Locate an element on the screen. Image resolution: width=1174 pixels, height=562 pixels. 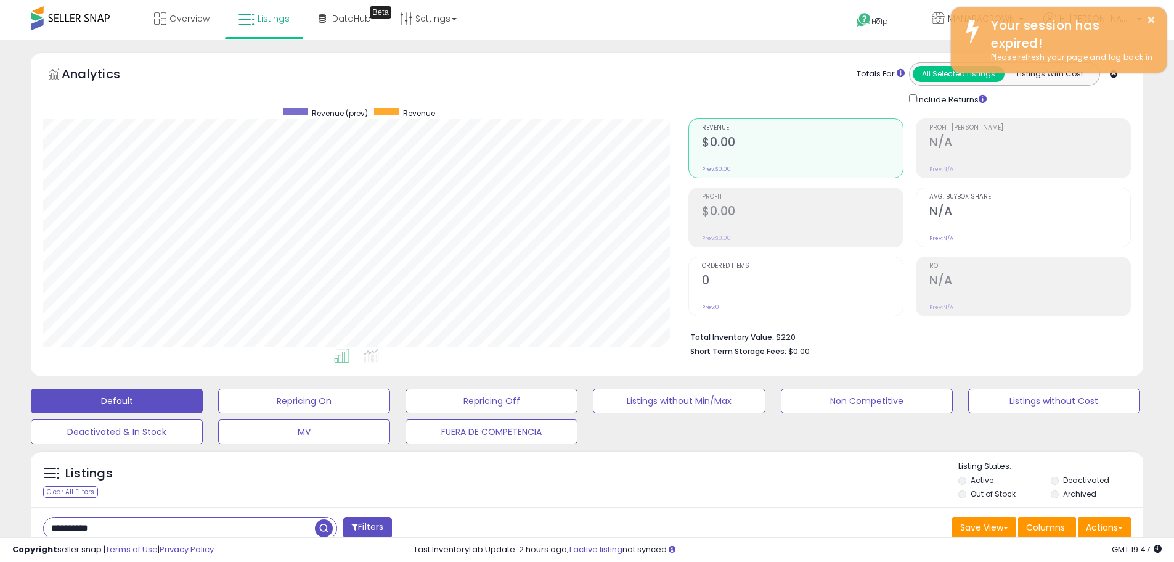
div: Tooltip anchor is located at coordinates (380, 12).